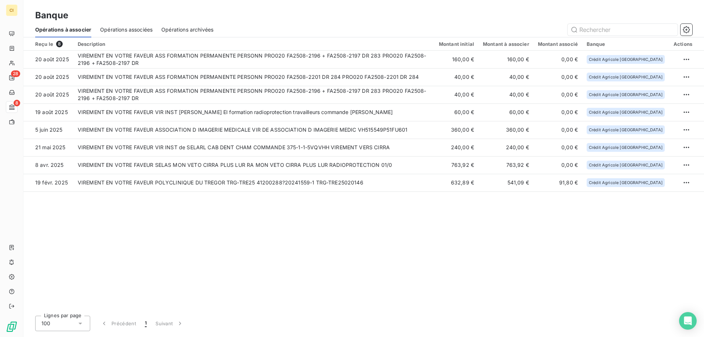 The image size is (704, 337). Describe the element at coordinates (254, 77) in the screenshot. I see `td: VIREMENT EN VOTRE FAVEUR ASS FORMATION PERMANENTE PERSONN PRO020 FA2508-2201 DR 284 PRO020 FA2508...` at that location.